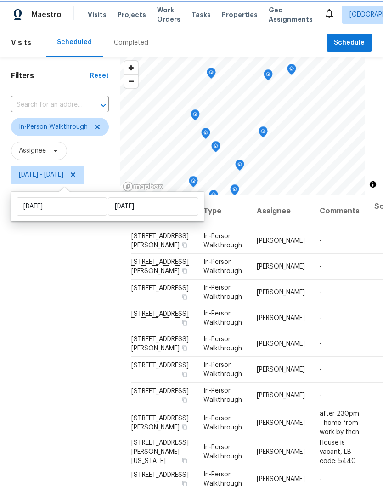 Image resolution: width=383 pixels, height=492 pixels. I want to click on div: Reset, so click(99, 76).